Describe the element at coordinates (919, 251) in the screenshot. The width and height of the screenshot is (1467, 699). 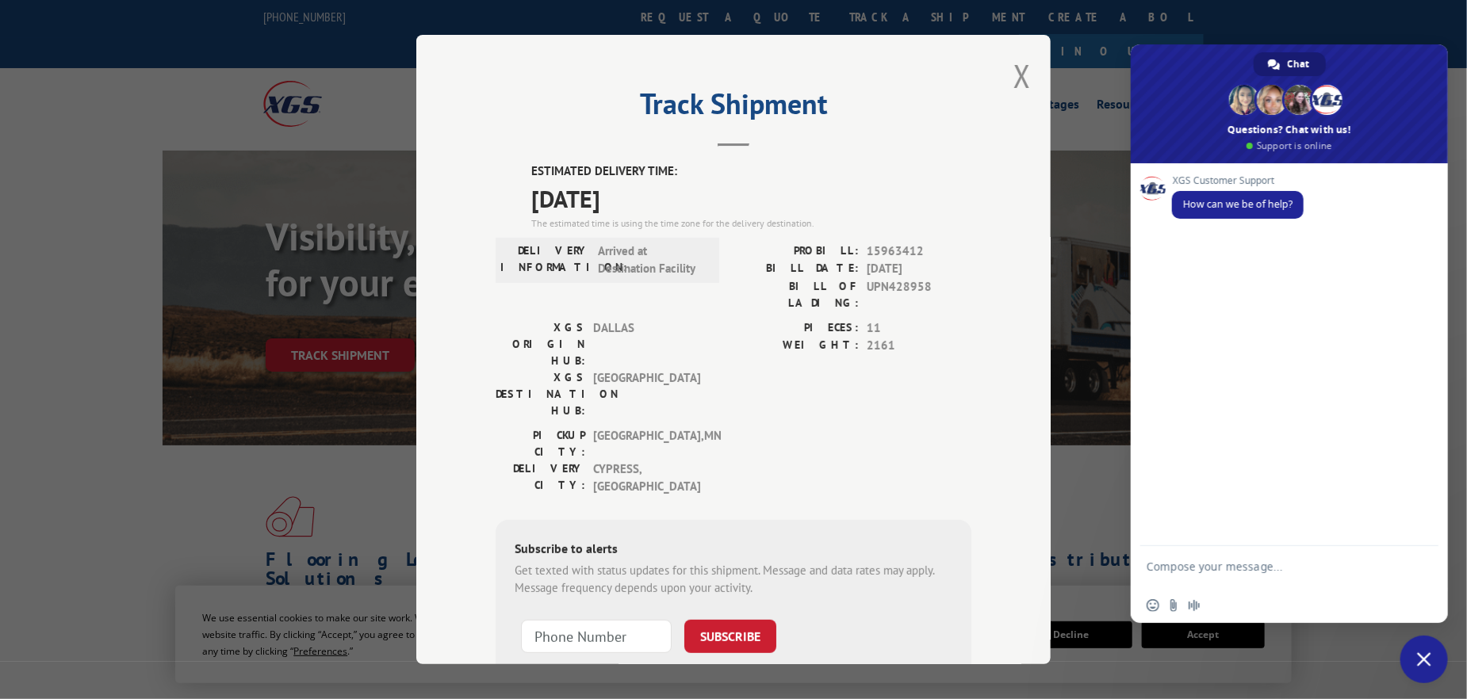
I see `span: 15963412` at that location.